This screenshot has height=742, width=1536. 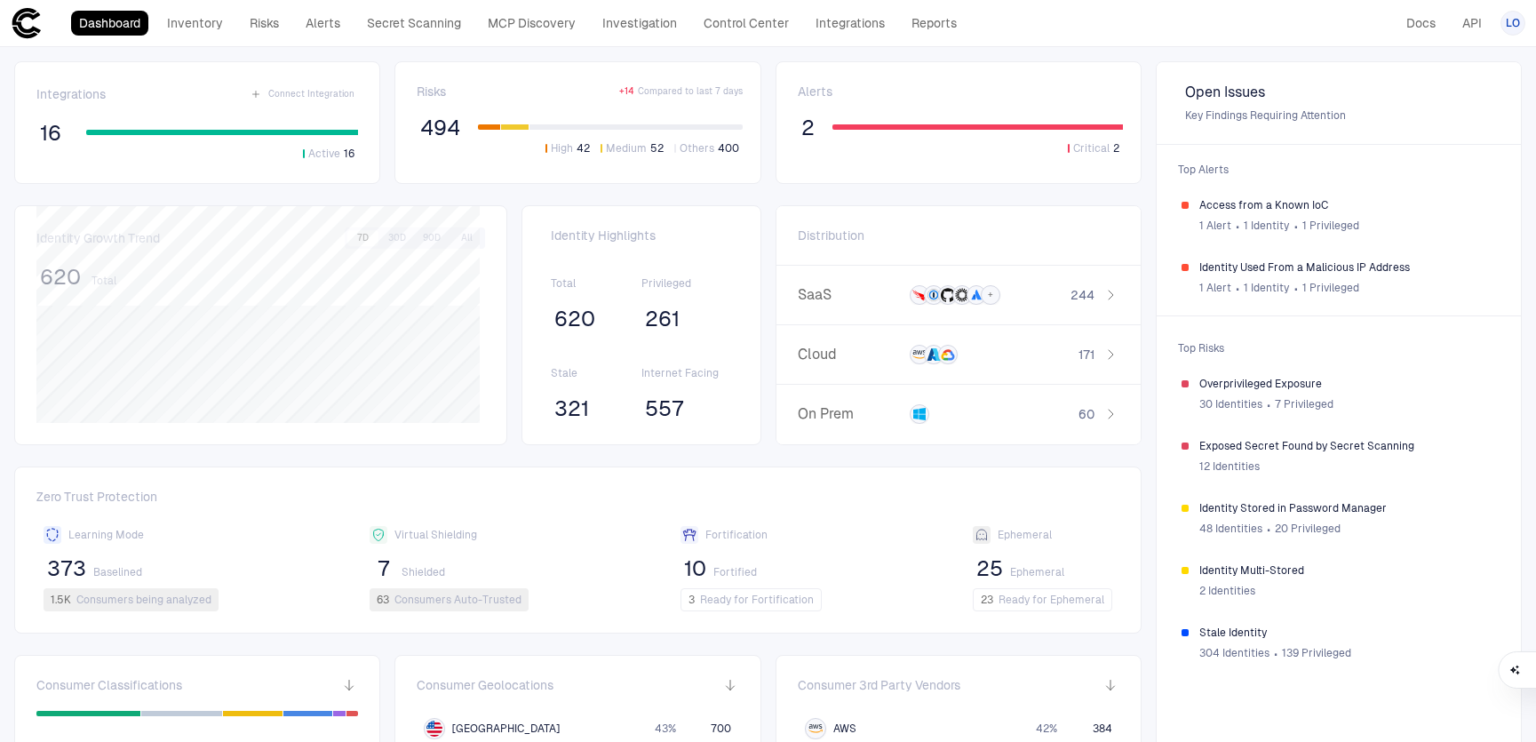 What do you see at coordinates (746, 23) in the screenshot?
I see `a: Control Center` at bounding box center [746, 23].